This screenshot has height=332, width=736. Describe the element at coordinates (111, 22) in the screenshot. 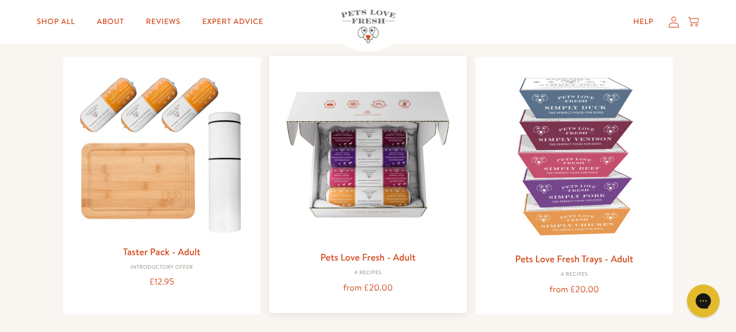

I see `a: About` at that location.